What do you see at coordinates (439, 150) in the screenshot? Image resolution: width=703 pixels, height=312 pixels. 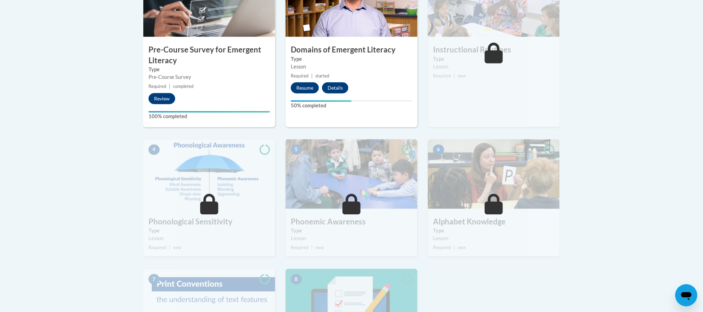 I see `span: 6` at bounding box center [439, 150].